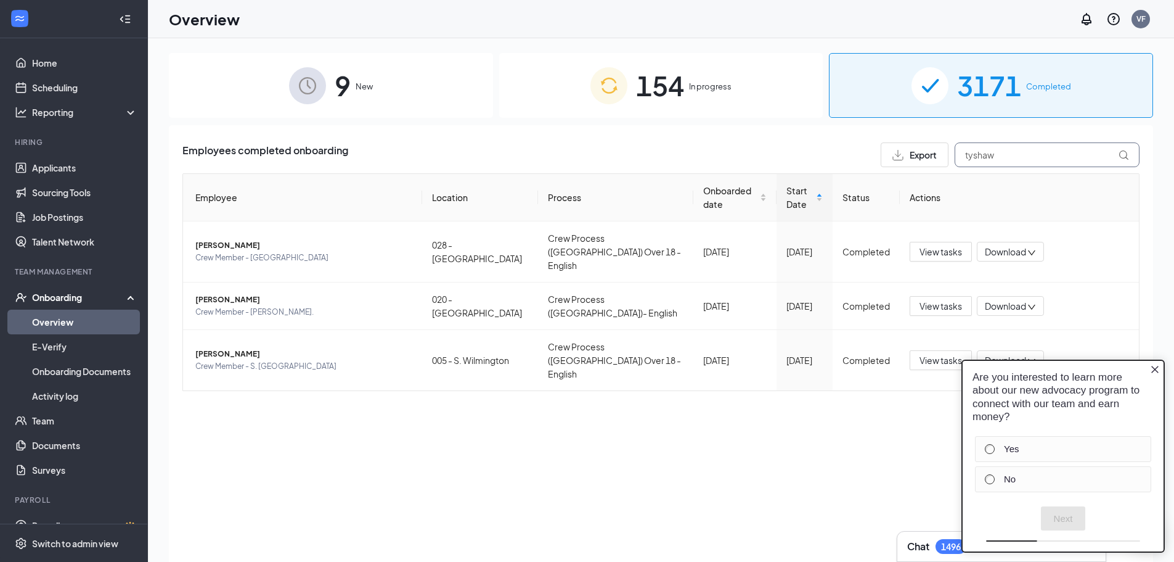  What do you see at coordinates (84, 63) in the screenshot?
I see `a: Home` at bounding box center [84, 63].